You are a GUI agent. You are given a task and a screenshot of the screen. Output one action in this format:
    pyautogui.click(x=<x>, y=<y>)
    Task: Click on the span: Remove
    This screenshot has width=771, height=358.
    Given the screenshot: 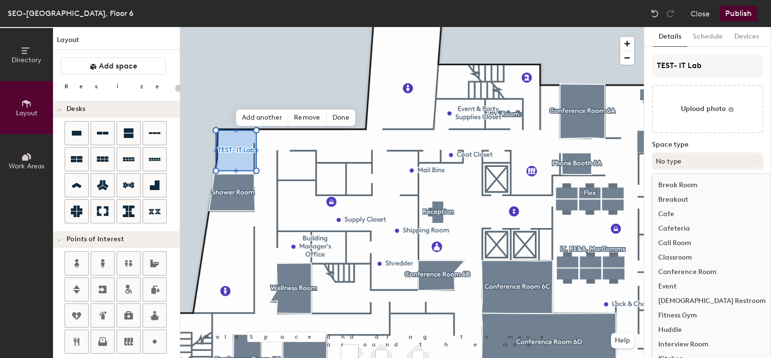 What is the action you would take?
    pyautogui.click(x=307, y=118)
    